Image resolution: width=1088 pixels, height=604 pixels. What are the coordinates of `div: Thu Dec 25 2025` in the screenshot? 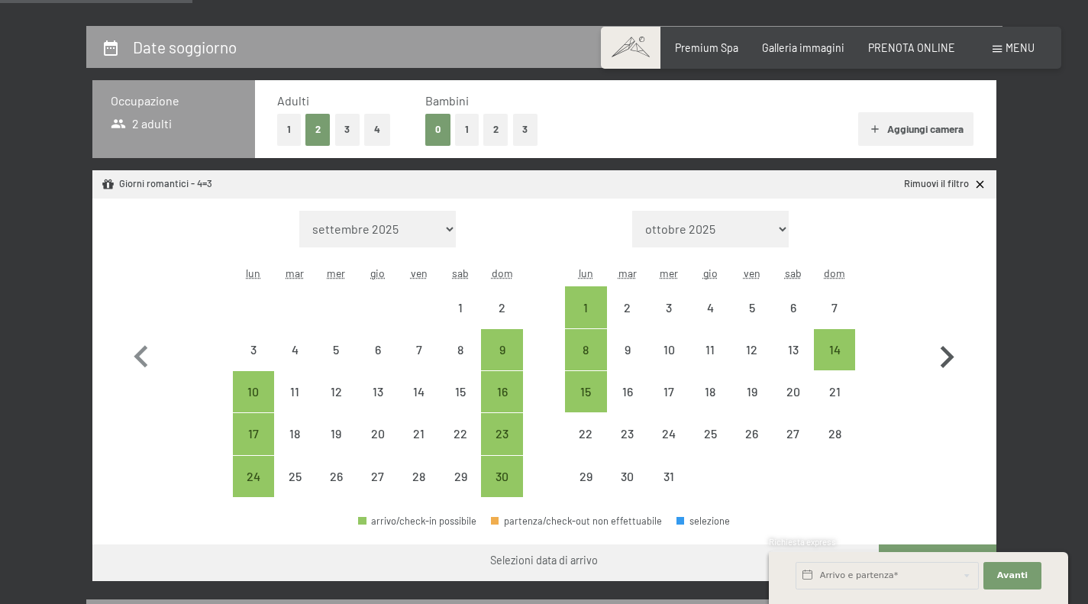 It's located at (710, 434).